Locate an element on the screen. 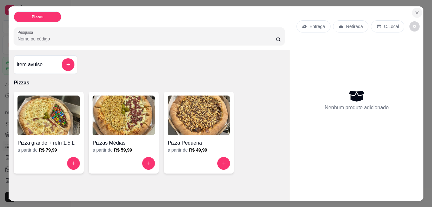  h4: Pizza grande + refri 1,5 L is located at coordinates (49, 143).